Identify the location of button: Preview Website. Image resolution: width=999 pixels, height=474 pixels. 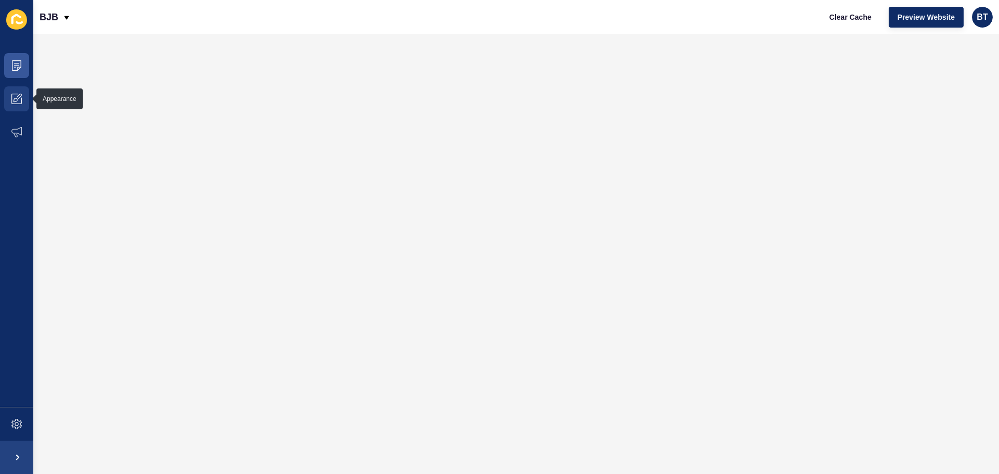
(926, 17).